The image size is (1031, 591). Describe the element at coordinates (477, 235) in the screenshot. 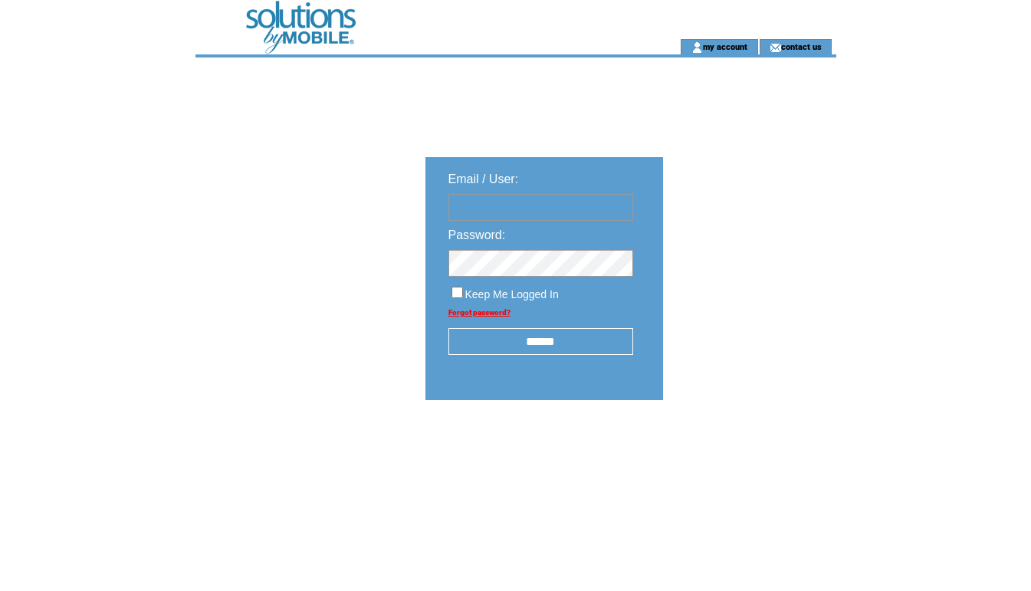

I see `span: Password:` at that location.